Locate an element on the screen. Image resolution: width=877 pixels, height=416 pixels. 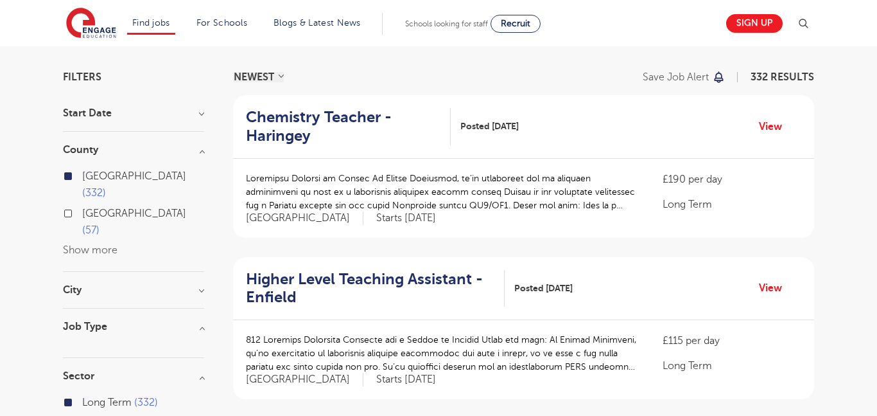
a: For Schools is located at coordinates (222, 22).